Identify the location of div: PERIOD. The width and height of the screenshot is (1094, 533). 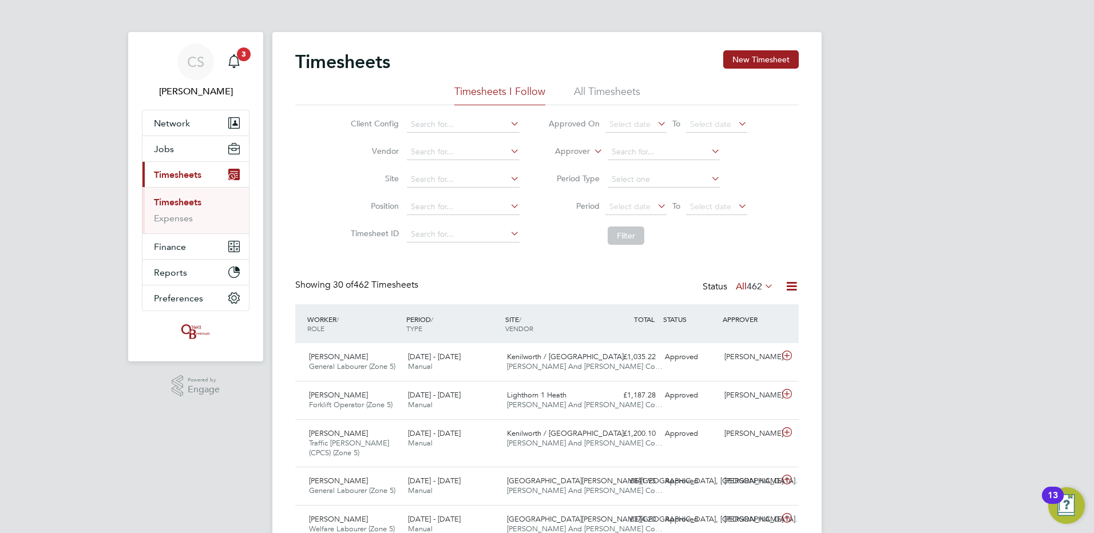
(453, 324).